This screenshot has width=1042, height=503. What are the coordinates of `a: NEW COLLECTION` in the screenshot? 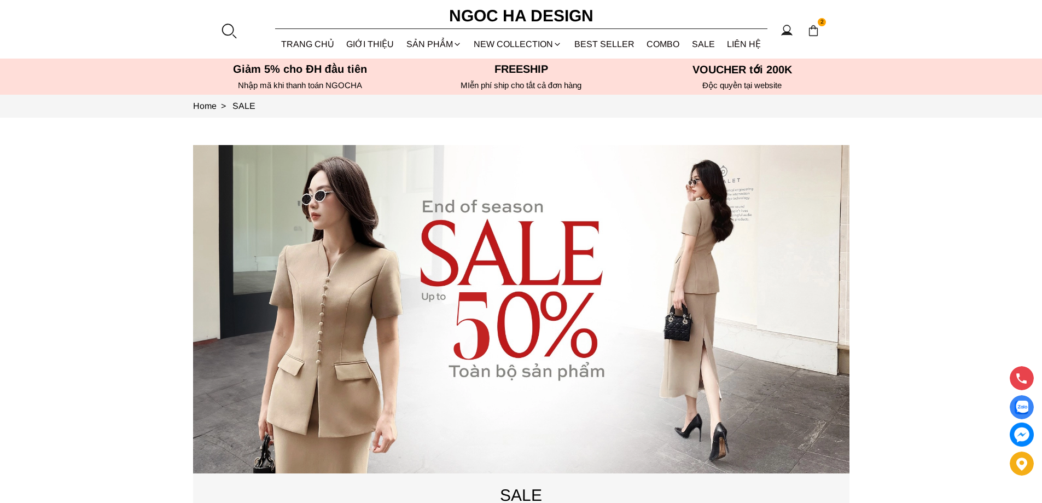 It's located at (518, 44).